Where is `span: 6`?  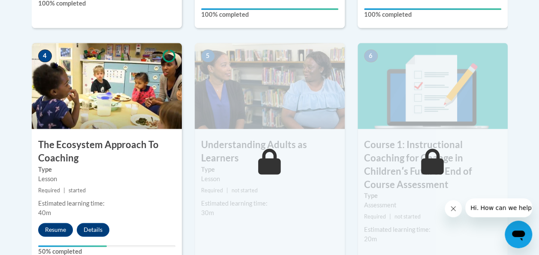 span: 6 is located at coordinates (371, 56).